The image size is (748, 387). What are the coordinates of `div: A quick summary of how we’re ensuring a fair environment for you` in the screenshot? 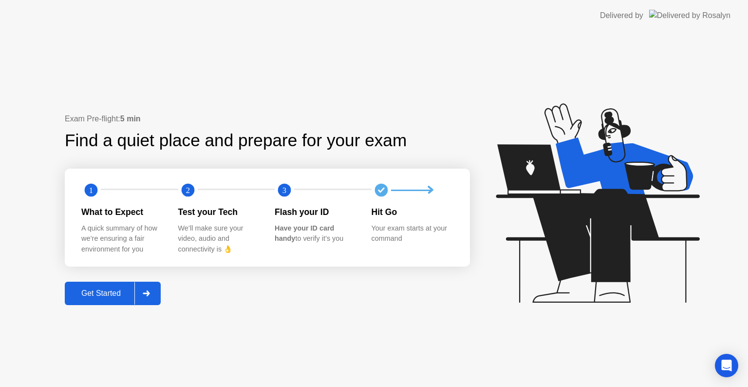 It's located at (122, 239).